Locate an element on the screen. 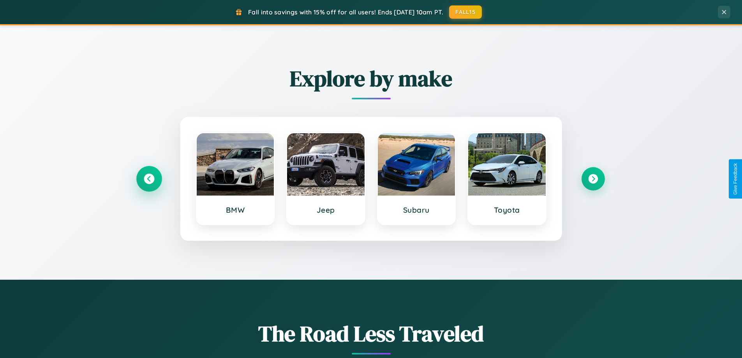  h3: Jeep is located at coordinates (326, 210).